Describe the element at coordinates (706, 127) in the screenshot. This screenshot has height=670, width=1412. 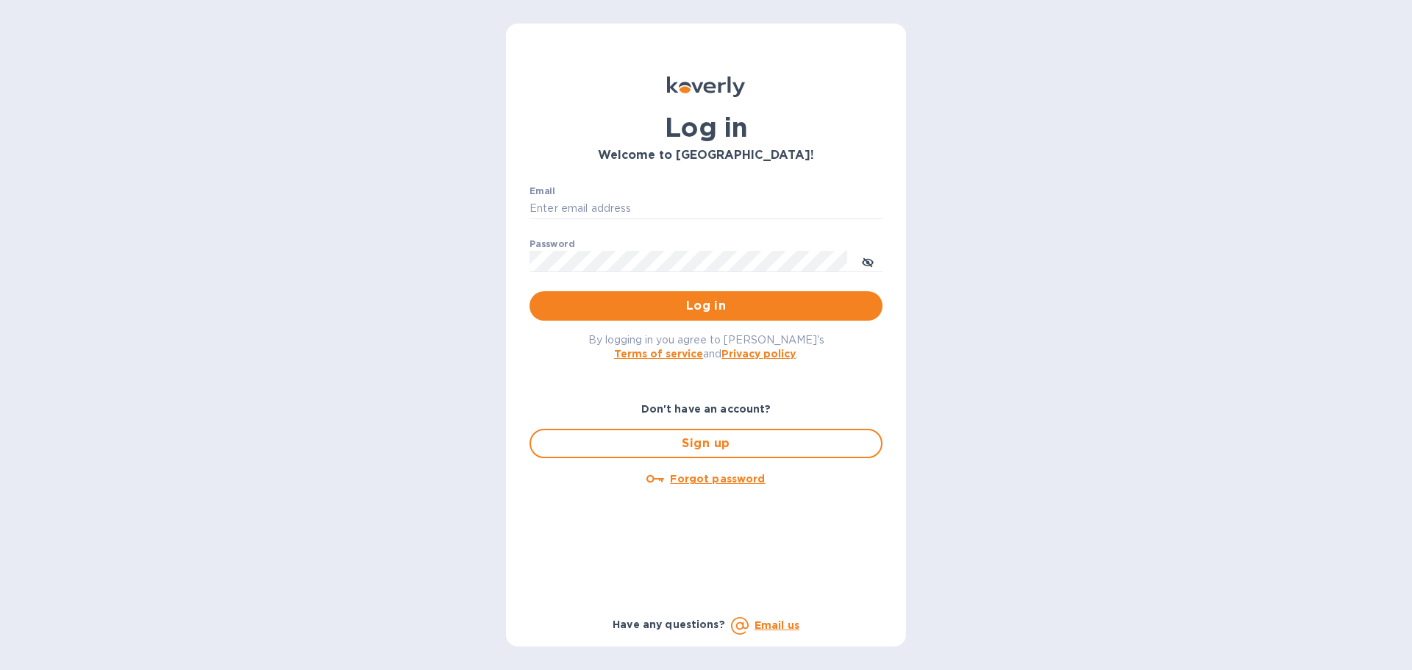
I see `h1: Log in` at that location.